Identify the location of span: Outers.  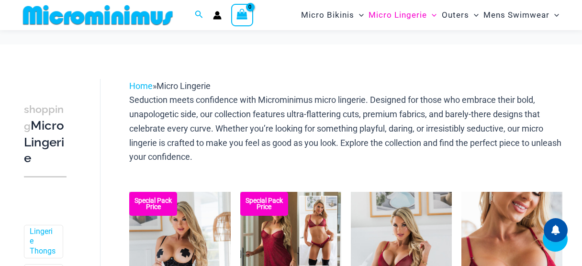
(455, 15).